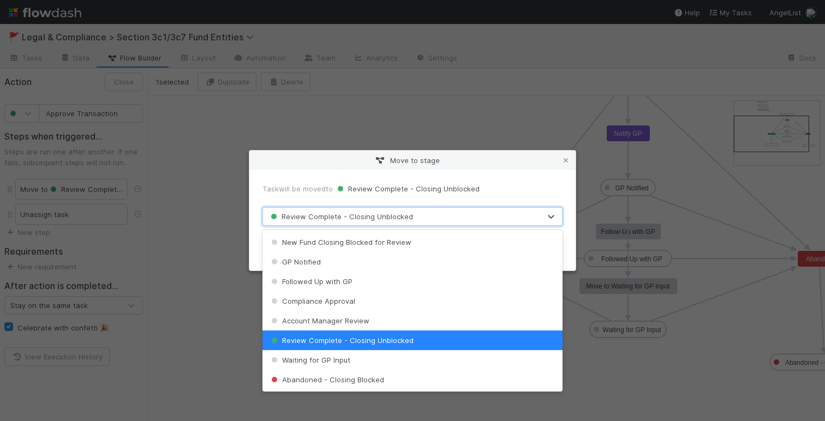  What do you see at coordinates (312, 301) in the screenshot?
I see `span: Compliance Approval` at bounding box center [312, 301].